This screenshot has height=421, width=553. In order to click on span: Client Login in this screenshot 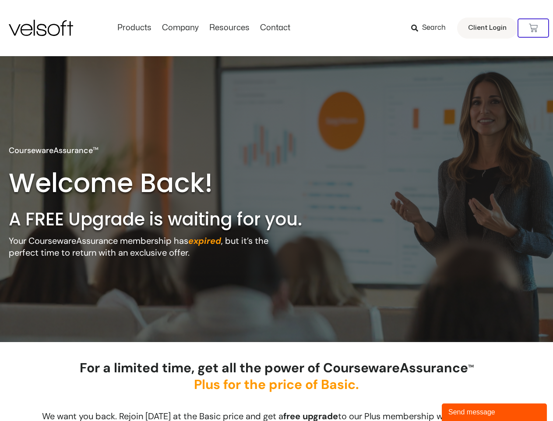, I will do `click(488, 28)`.